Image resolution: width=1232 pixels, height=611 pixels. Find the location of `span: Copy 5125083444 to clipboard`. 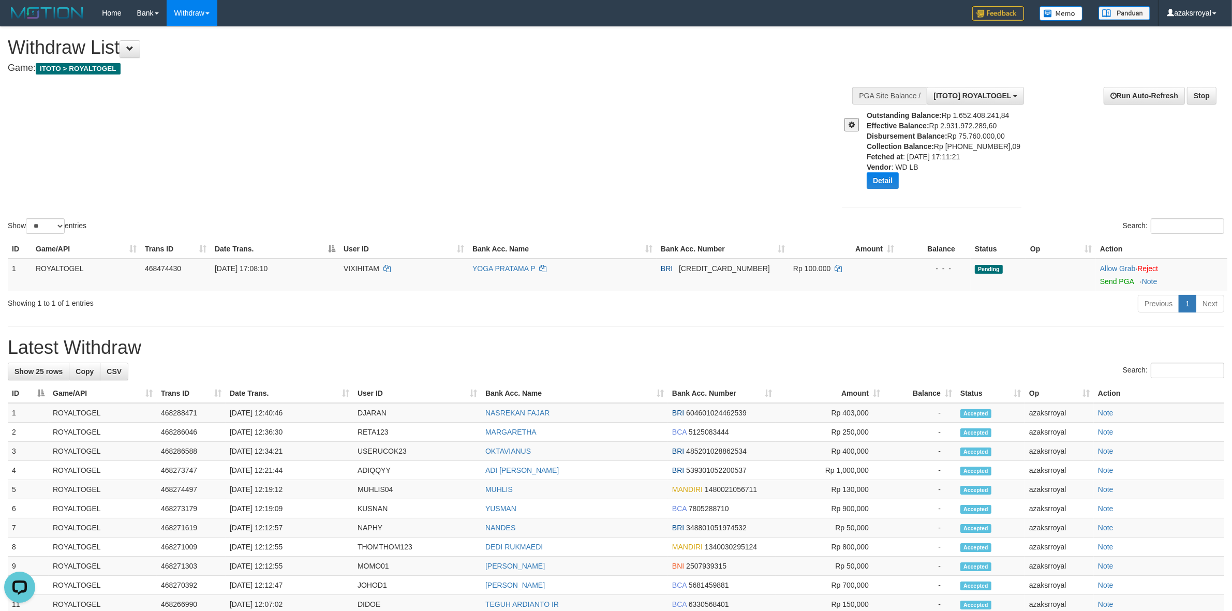

span: Copy 5125083444 to clipboard is located at coordinates (709, 432).